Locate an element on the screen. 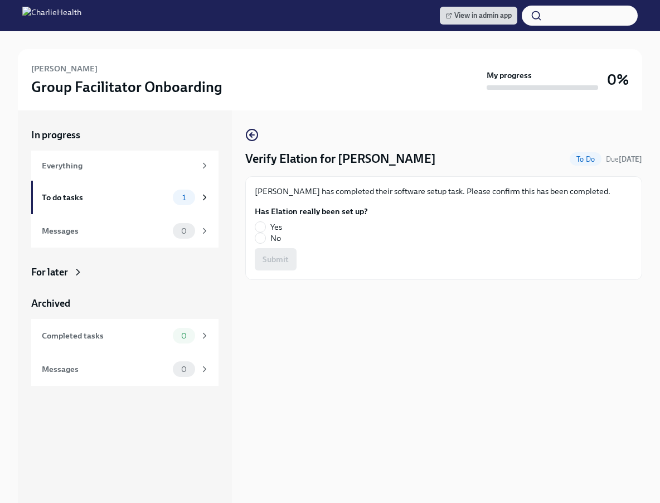 The height and width of the screenshot is (503, 660). h3: 0% is located at coordinates (618, 80).